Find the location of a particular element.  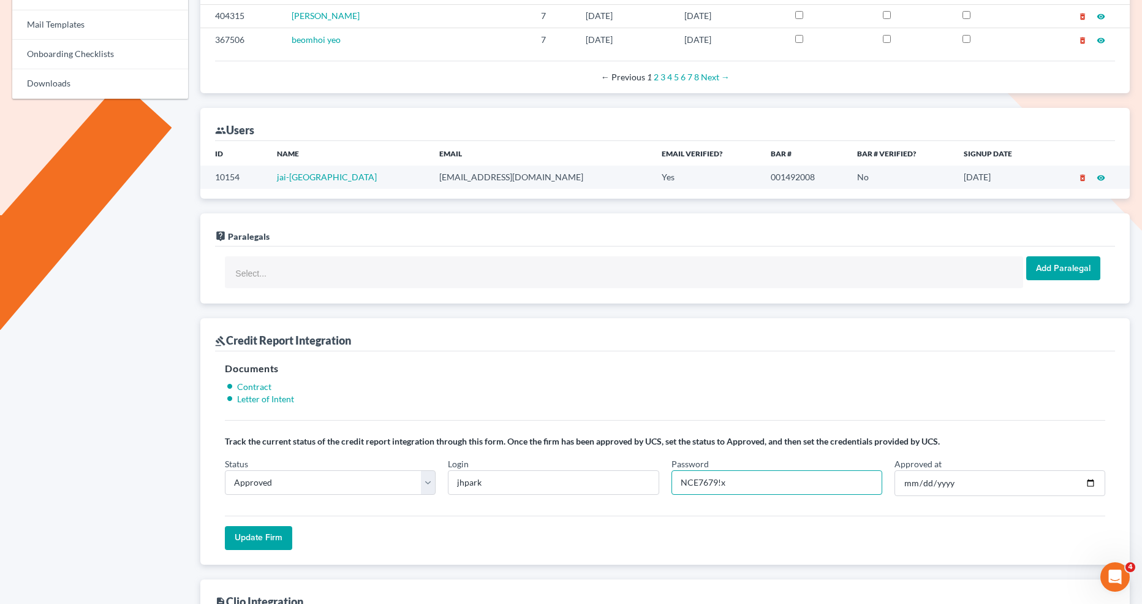

span: Paralegals is located at coordinates (249, 236).